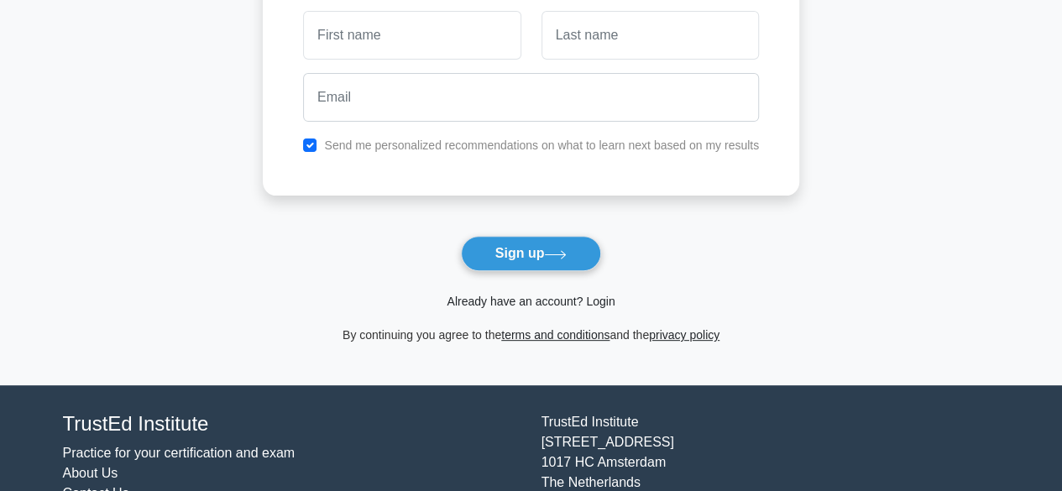 This screenshot has height=491, width=1062. Describe the element at coordinates (179, 453) in the screenshot. I see `a: Practice for your certification and exam` at that location.